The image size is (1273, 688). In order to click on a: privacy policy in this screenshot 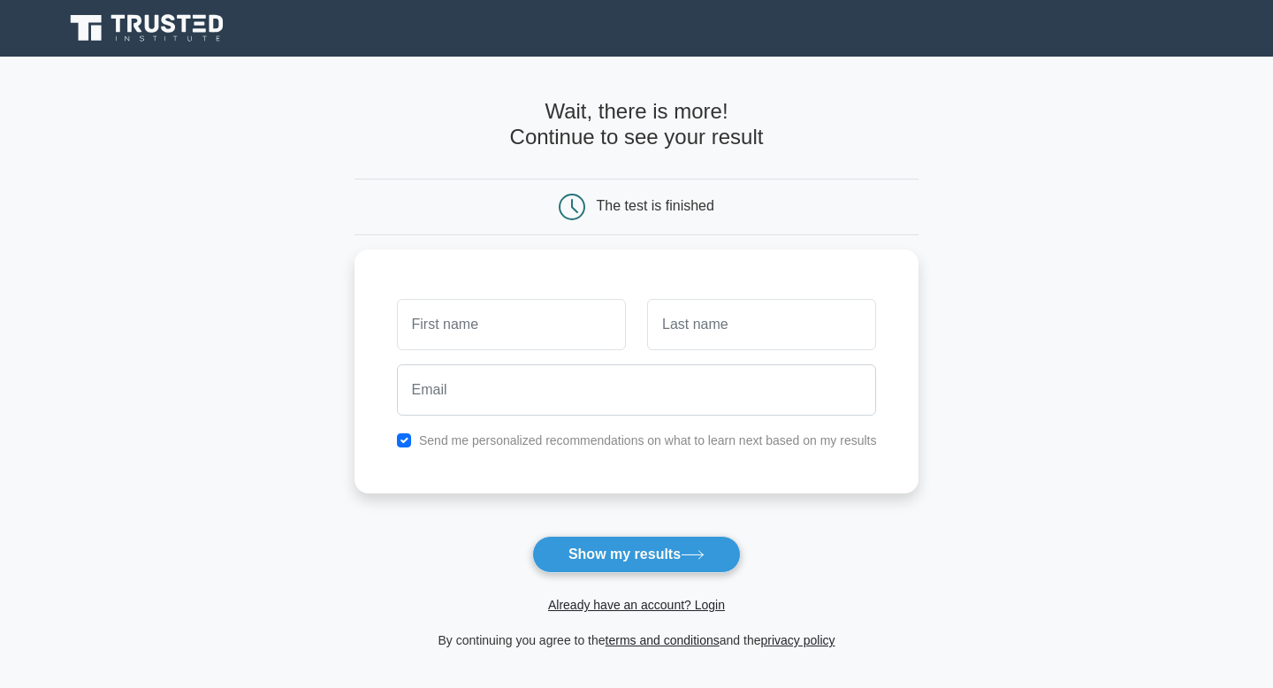, I will do `click(798, 640)`.